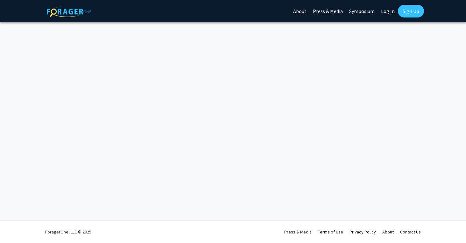  Describe the element at coordinates (362, 232) in the screenshot. I see `a: Privacy Policy` at that location.